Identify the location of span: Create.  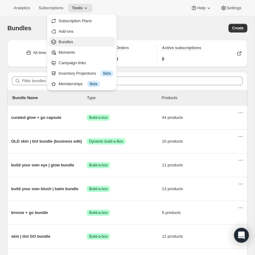
(238, 28).